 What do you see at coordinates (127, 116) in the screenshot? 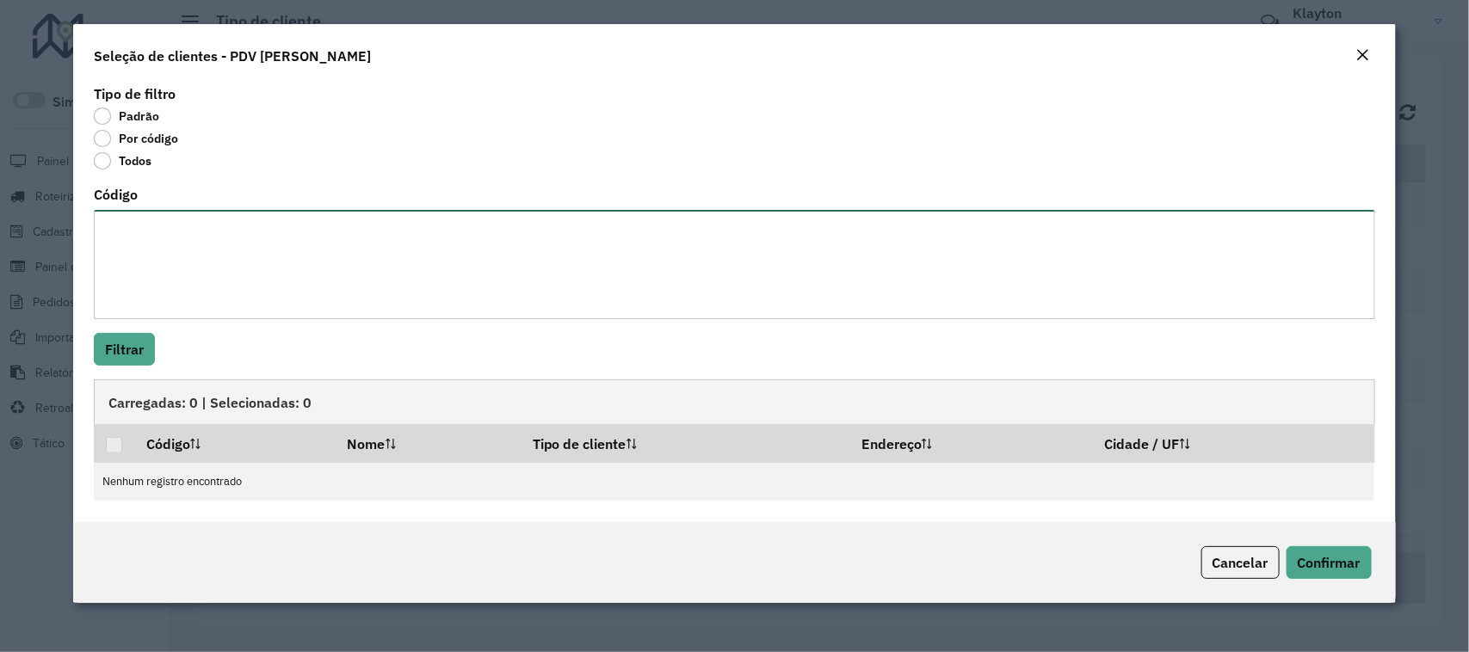
I see `label: Padrão` at bounding box center [127, 116].